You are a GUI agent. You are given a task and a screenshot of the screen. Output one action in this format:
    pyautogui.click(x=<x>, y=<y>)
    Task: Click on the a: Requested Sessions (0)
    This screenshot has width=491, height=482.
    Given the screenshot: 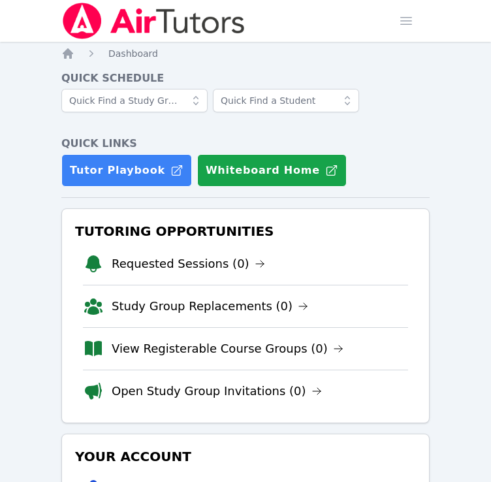 What is the action you would take?
    pyautogui.click(x=188, y=264)
    